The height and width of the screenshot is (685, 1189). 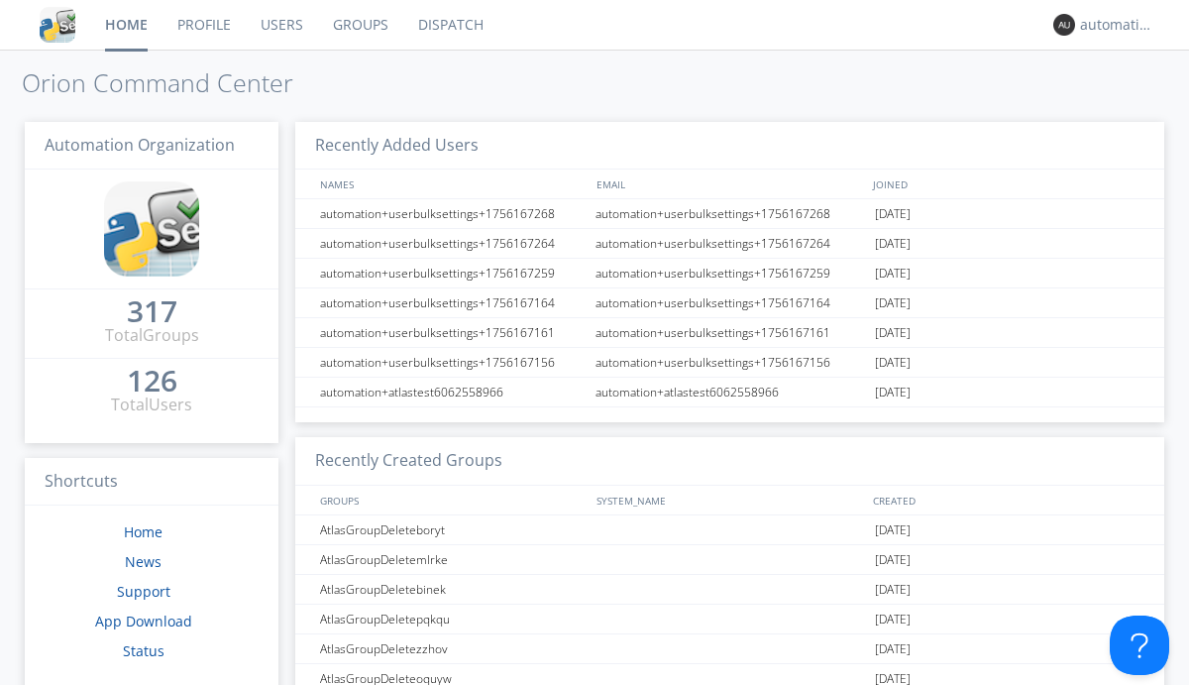 What do you see at coordinates (152, 382) in the screenshot?
I see `a: 126` at bounding box center [152, 382].